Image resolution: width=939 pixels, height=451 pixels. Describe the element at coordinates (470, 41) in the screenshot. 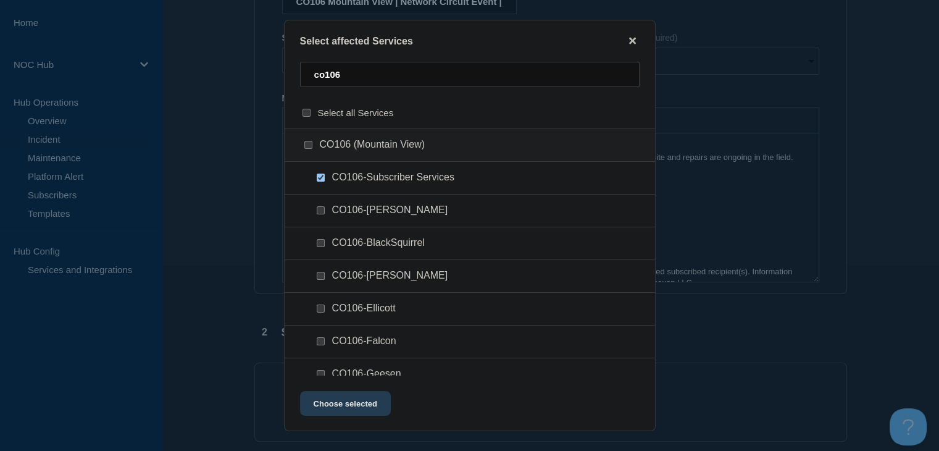

I see `div: Select affected Services` at that location.